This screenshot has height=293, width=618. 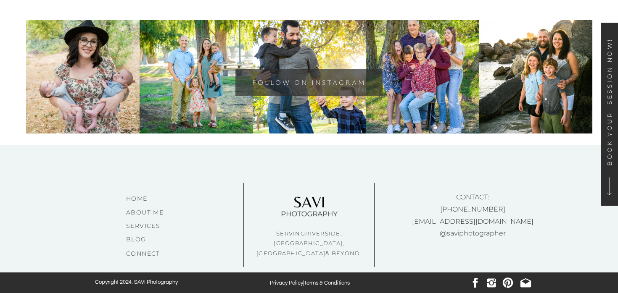 What do you see at coordinates (309, 243) in the screenshot?
I see `h2: serving , , & beyond!` at bounding box center [309, 243].